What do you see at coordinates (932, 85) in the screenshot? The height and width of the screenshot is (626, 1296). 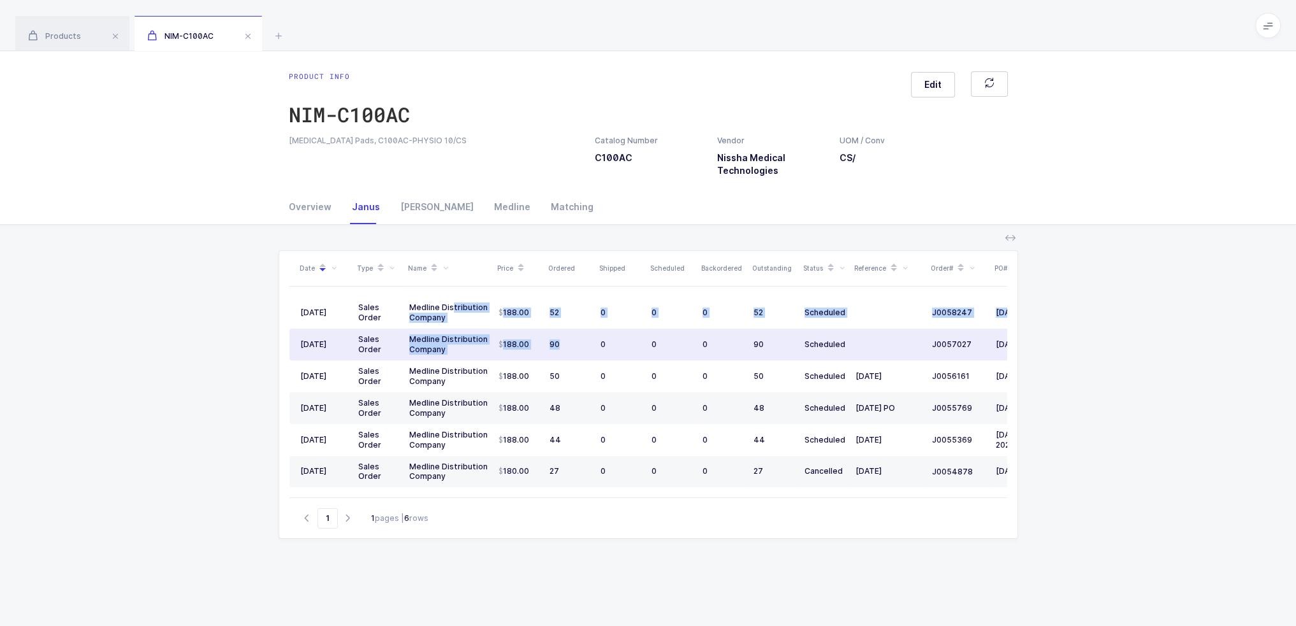 I see `span: Edit` at bounding box center [932, 85].